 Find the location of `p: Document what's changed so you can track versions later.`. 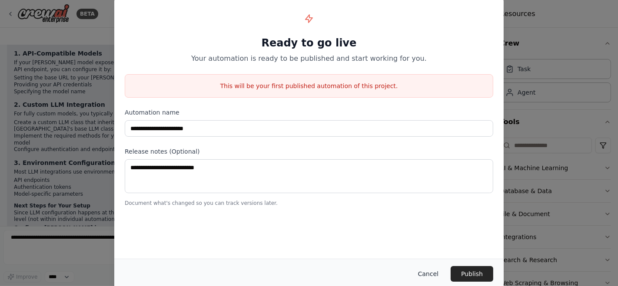

p: Document what's changed so you can track versions later. is located at coordinates (309, 203).